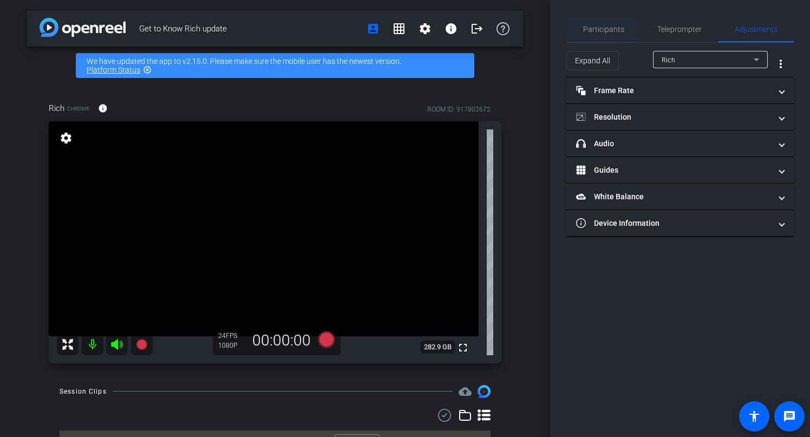 The image size is (810, 437). I want to click on img: Session clips, so click(484, 392).